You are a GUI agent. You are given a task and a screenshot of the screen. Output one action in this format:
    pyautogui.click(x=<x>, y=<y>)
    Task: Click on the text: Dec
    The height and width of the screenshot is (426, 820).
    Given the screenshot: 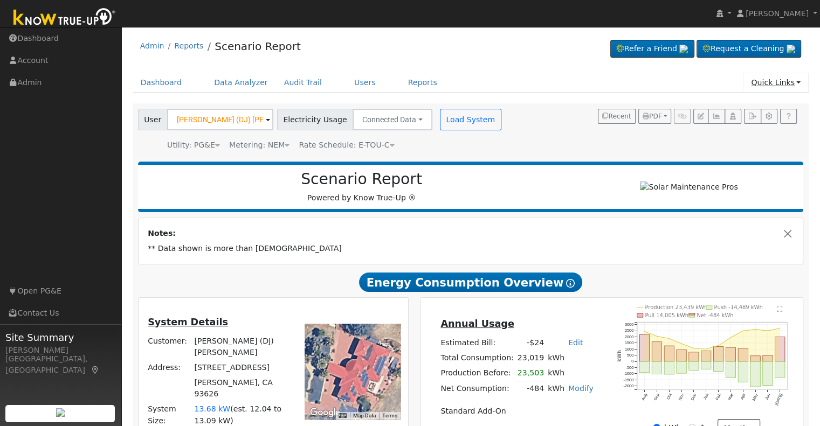 What is the action you would take?
    pyautogui.click(x=694, y=397)
    